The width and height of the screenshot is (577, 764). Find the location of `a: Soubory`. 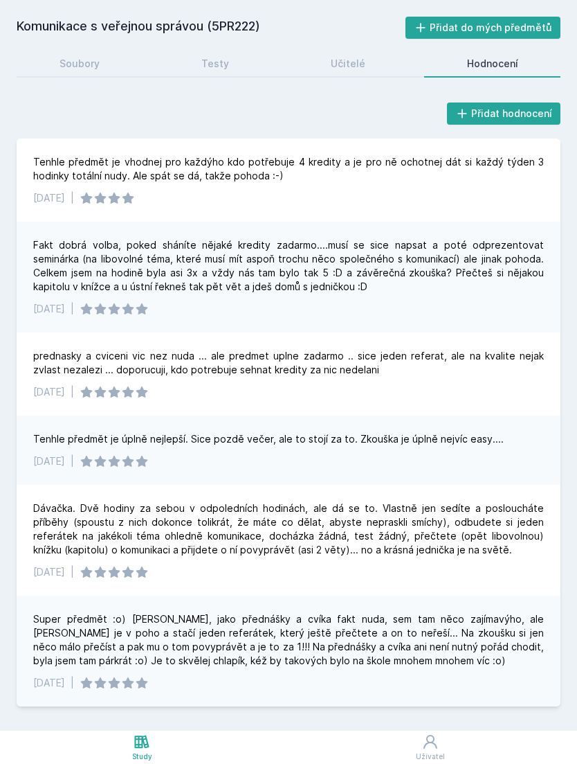

a: Soubory is located at coordinates (79, 64).